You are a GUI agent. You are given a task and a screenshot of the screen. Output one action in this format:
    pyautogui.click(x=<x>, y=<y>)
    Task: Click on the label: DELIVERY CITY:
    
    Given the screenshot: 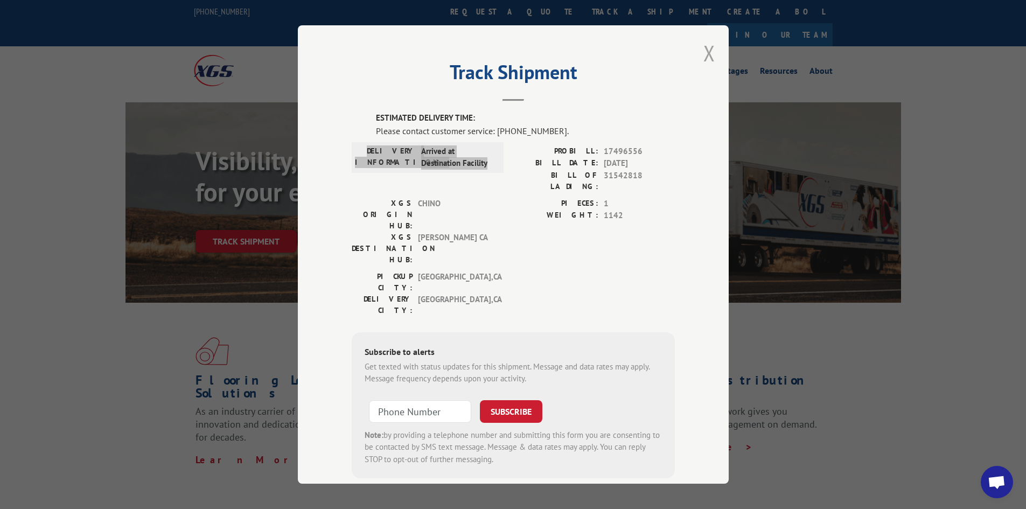 What is the action you would take?
    pyautogui.click(x=382, y=305)
    